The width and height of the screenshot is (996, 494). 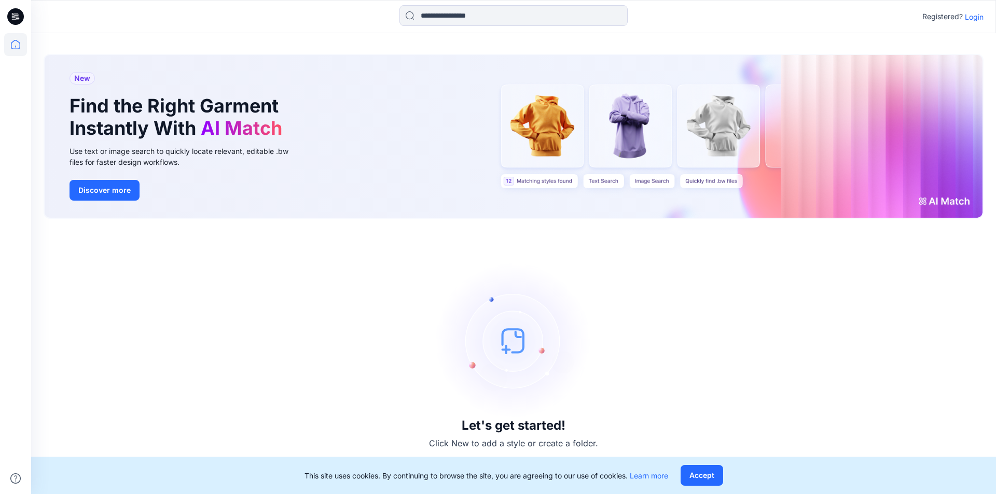 What do you see at coordinates (974, 17) in the screenshot?
I see `p: Login` at bounding box center [974, 17].